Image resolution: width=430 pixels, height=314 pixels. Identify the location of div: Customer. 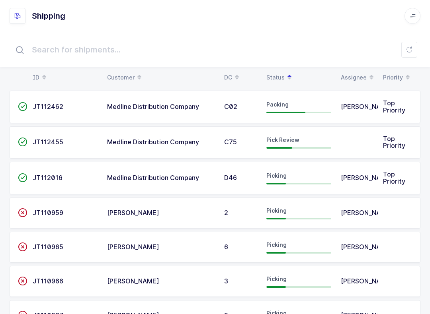
(161, 78).